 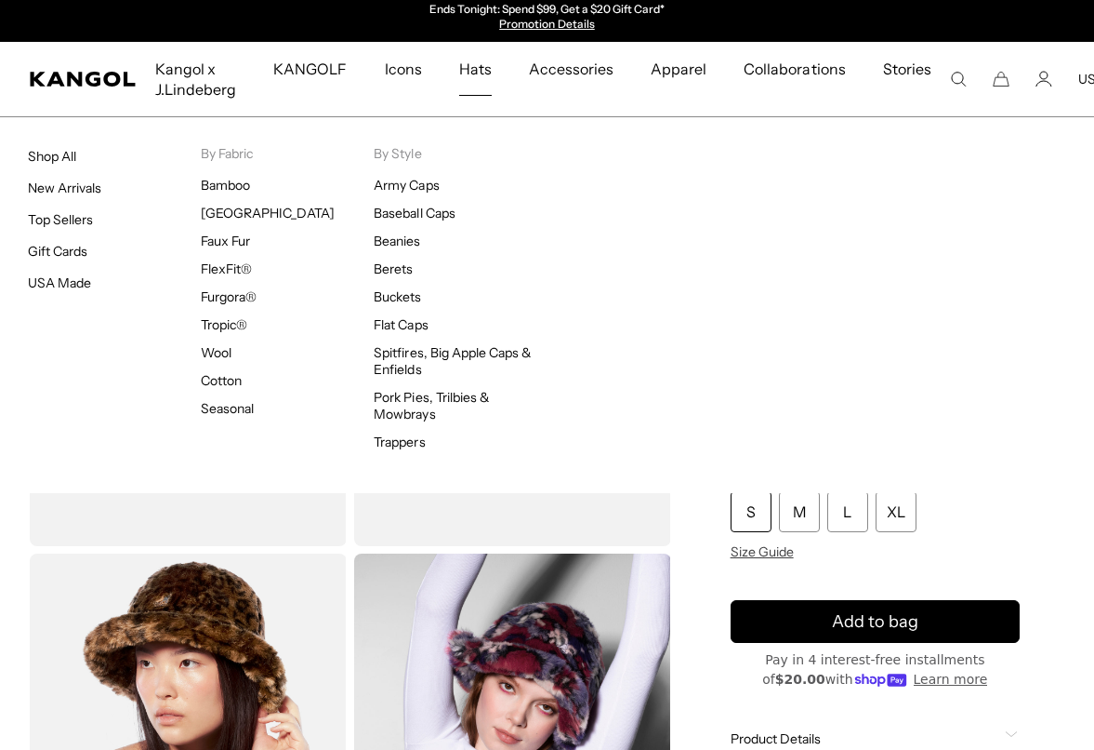 What do you see at coordinates (896, 511) in the screenshot?
I see `div: XL` at bounding box center [896, 511].